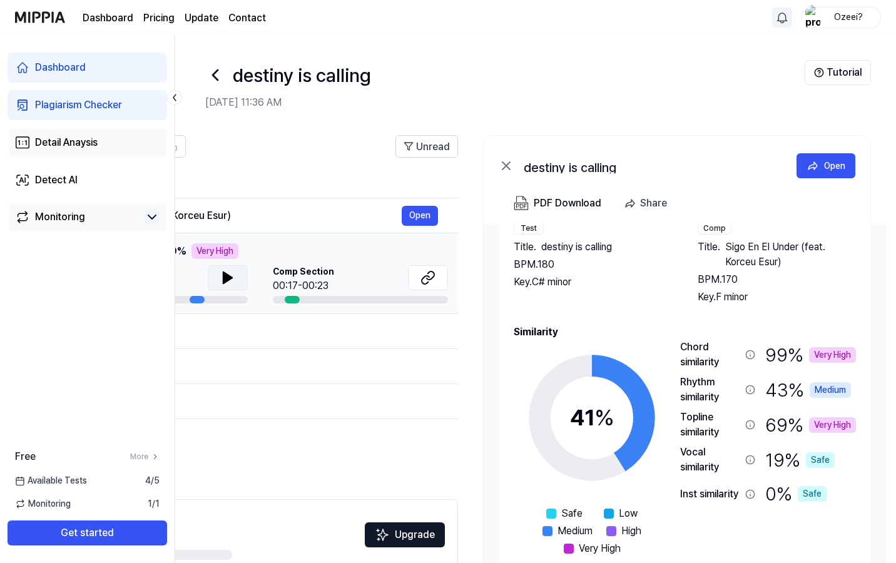 This screenshot has width=896, height=563. I want to click on h2: Similarity, so click(685, 332).